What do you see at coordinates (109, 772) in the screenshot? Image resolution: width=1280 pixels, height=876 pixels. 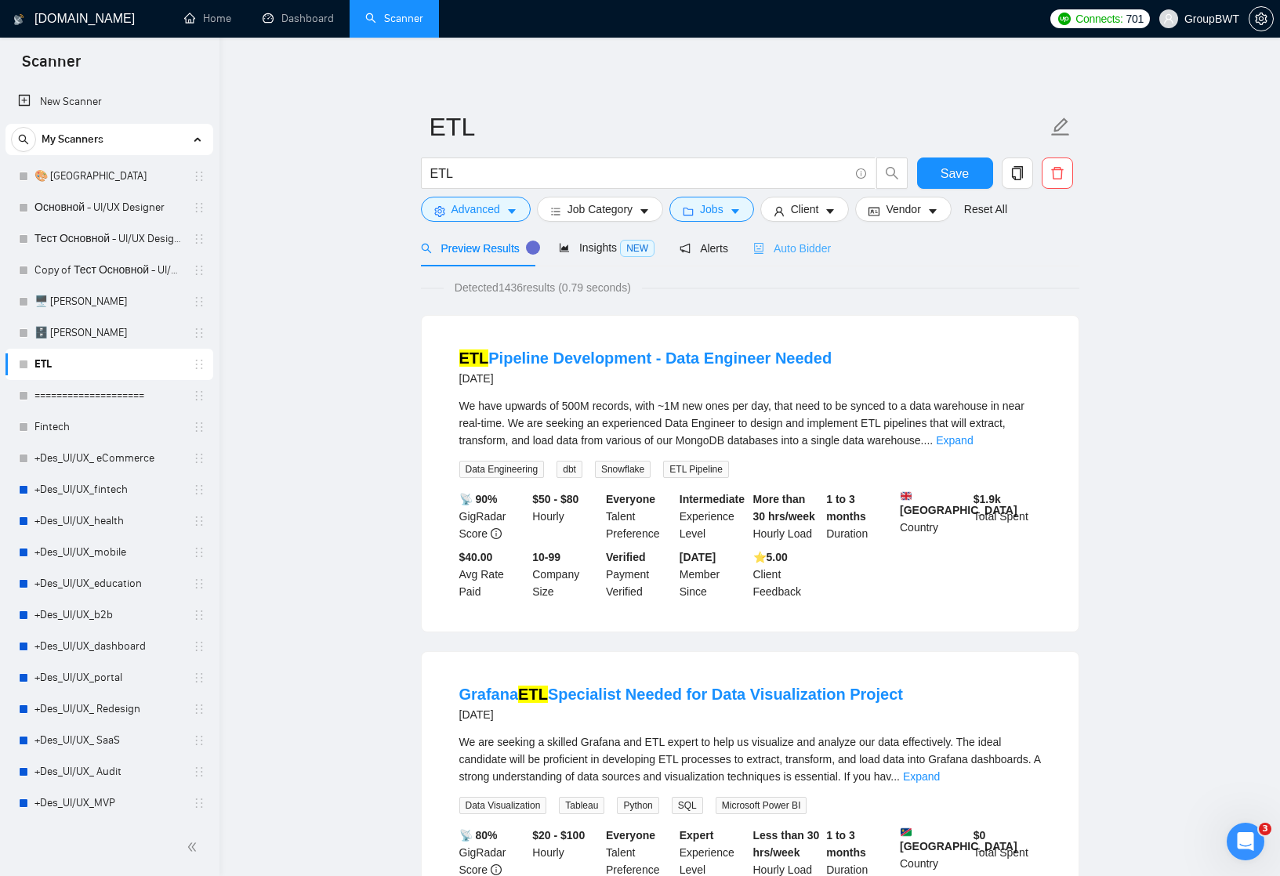 I see `a: +Des_UI/UX_ Audit` at bounding box center [109, 772].